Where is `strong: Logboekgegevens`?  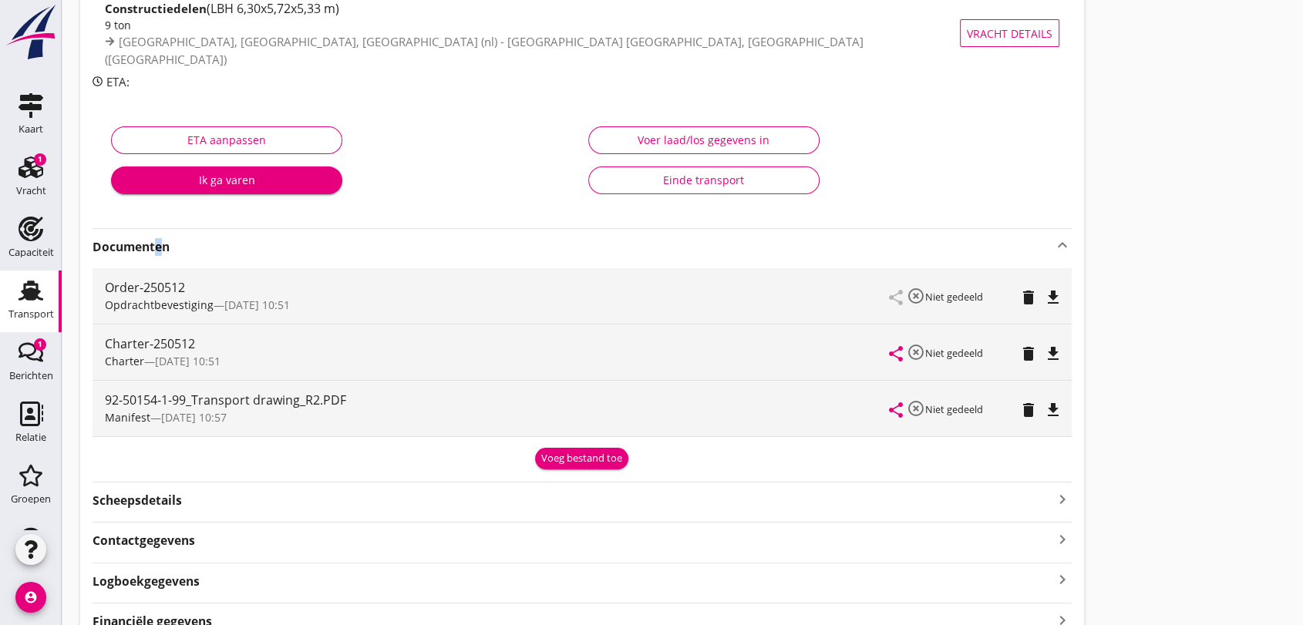 strong: Logboekgegevens is located at coordinates (146, 581).